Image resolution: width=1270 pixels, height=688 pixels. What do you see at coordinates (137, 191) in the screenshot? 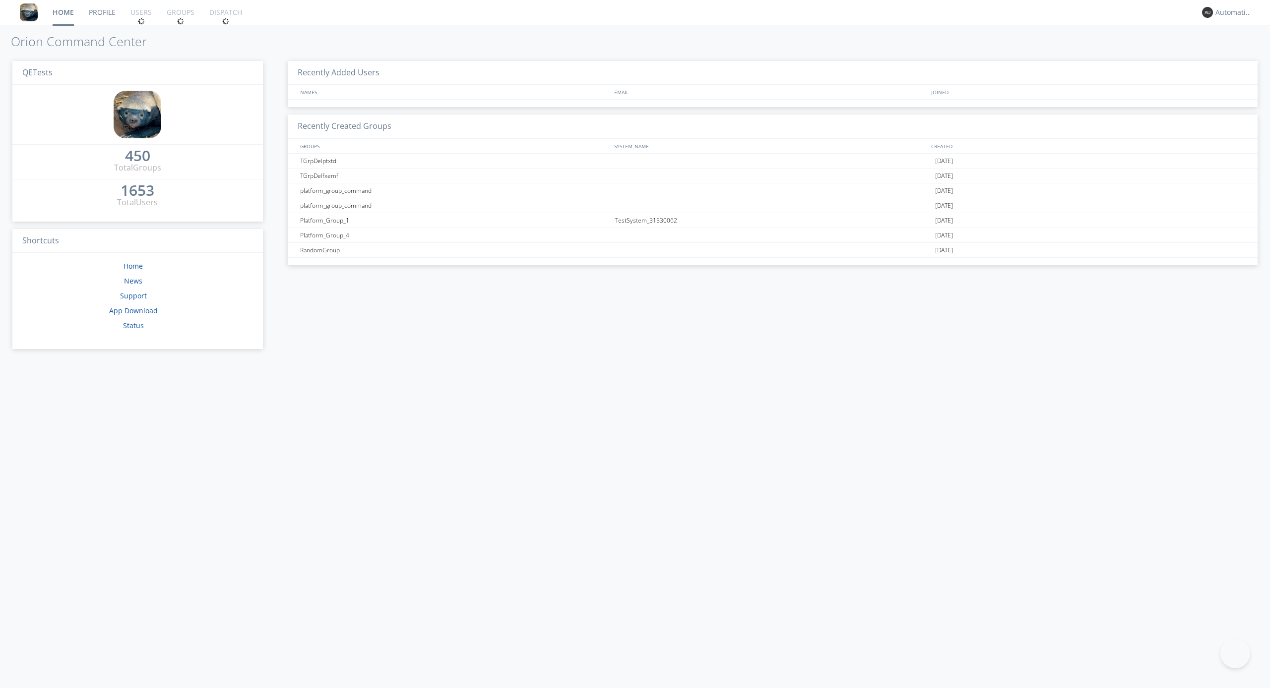
I see `a: 1653` at bounding box center [137, 191].